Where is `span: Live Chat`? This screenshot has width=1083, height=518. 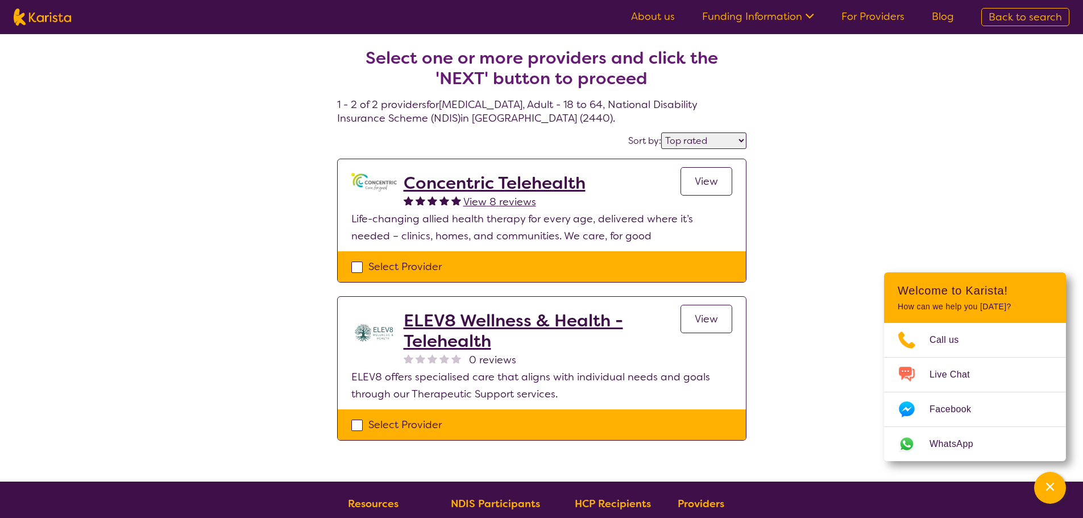 span: Live Chat is located at coordinates (956, 375).